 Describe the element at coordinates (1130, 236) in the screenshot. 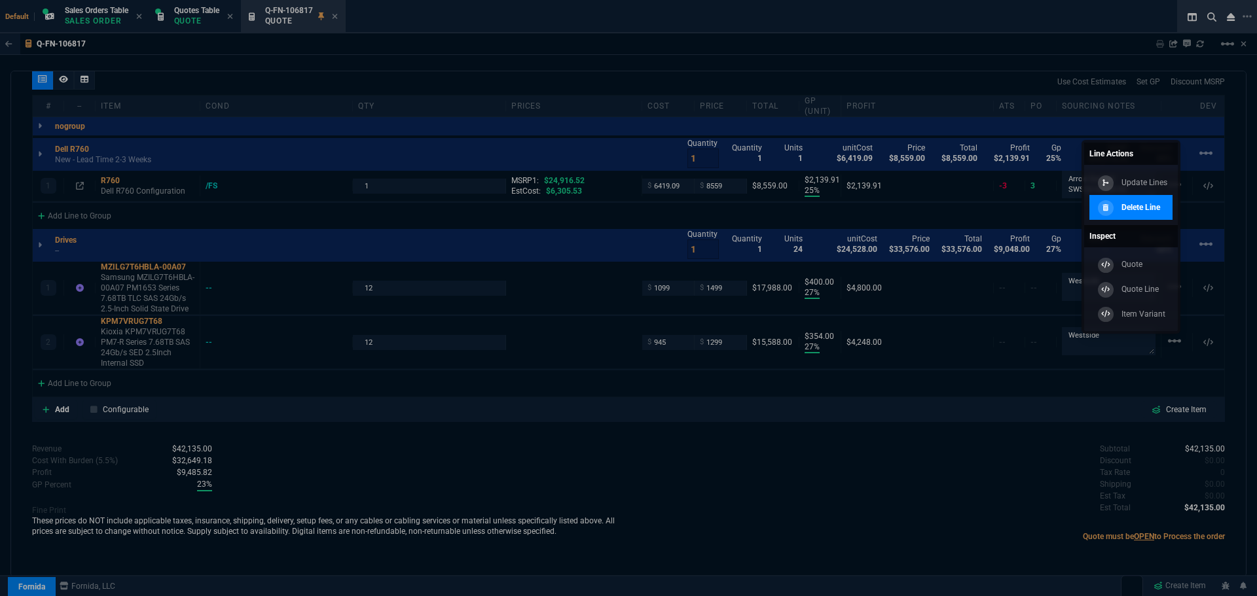

I see `a: Inspect` at that location.